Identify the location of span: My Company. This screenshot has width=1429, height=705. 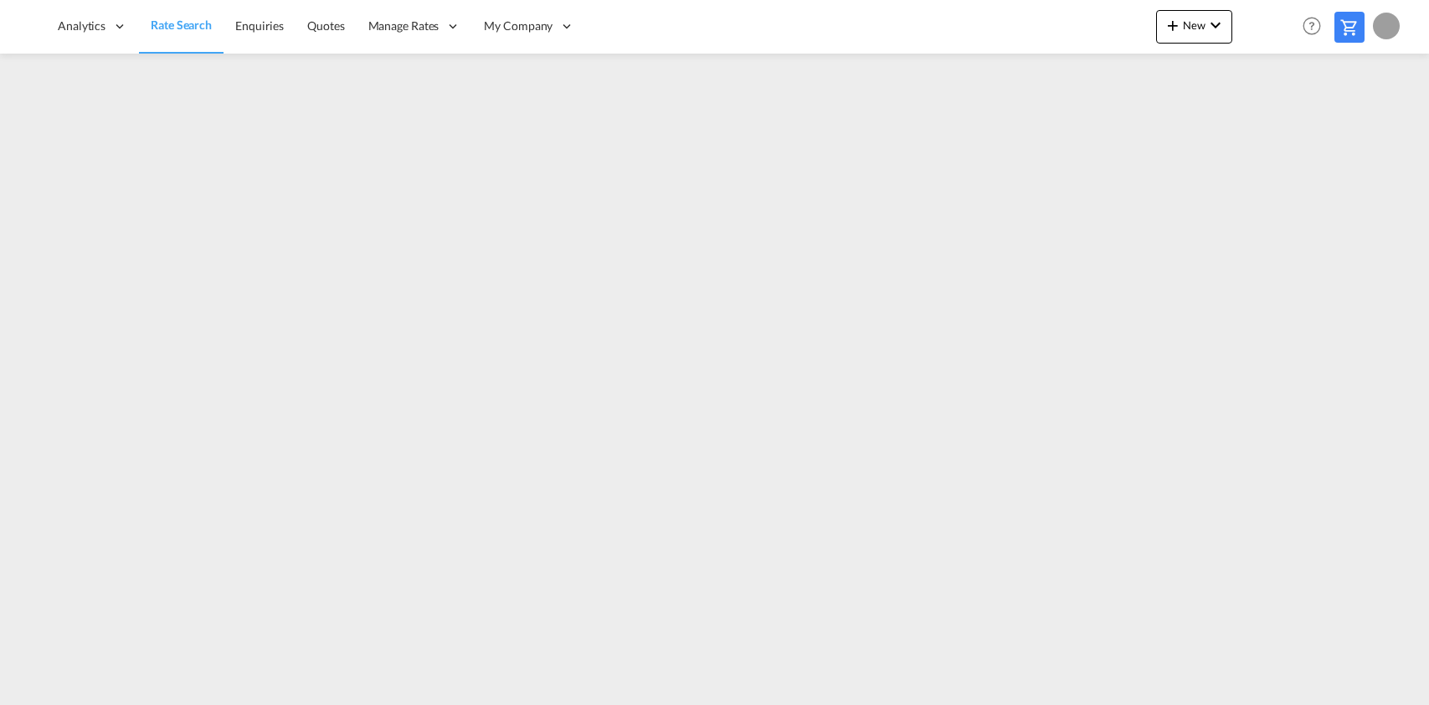
(518, 26).